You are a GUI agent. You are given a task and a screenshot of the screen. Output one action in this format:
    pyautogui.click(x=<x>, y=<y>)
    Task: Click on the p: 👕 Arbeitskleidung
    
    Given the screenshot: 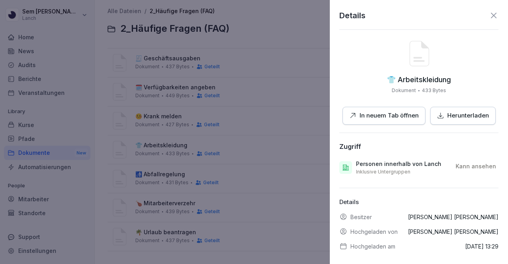 What is the action you would take?
    pyautogui.click(x=419, y=80)
    